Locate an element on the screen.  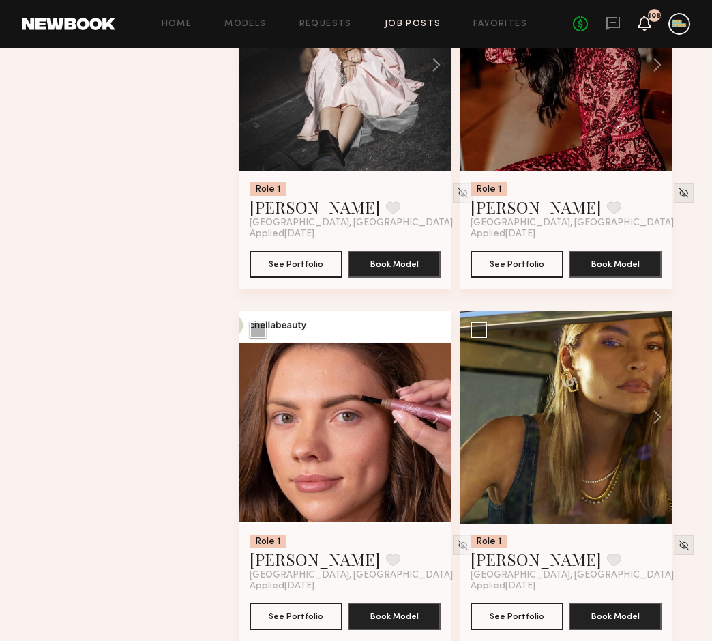
a: Favorites is located at coordinates (500, 24).